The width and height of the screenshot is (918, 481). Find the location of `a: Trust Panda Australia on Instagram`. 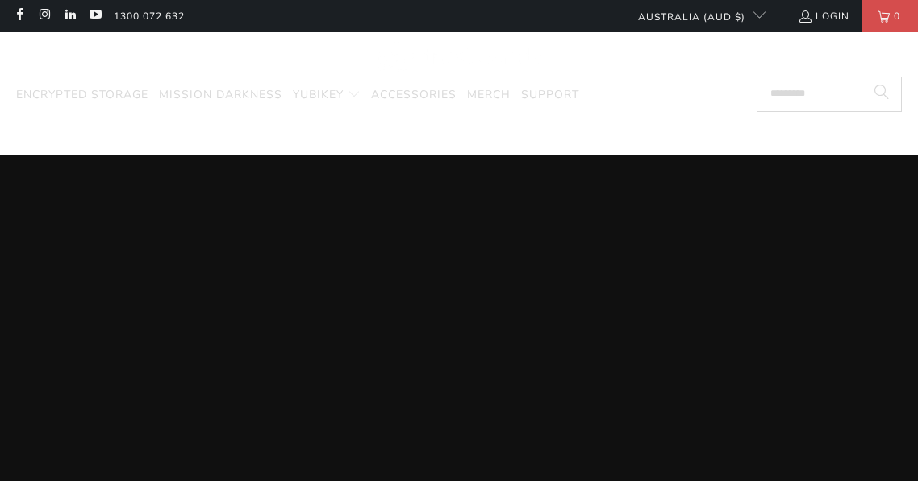

a: Trust Panda Australia on Instagram is located at coordinates (44, 16).